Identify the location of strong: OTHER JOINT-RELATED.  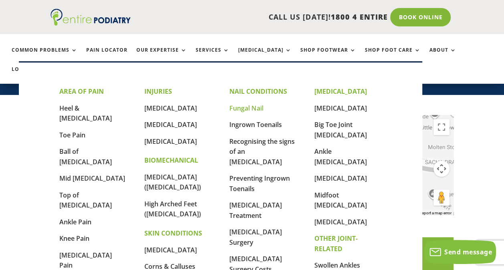
(336, 244).